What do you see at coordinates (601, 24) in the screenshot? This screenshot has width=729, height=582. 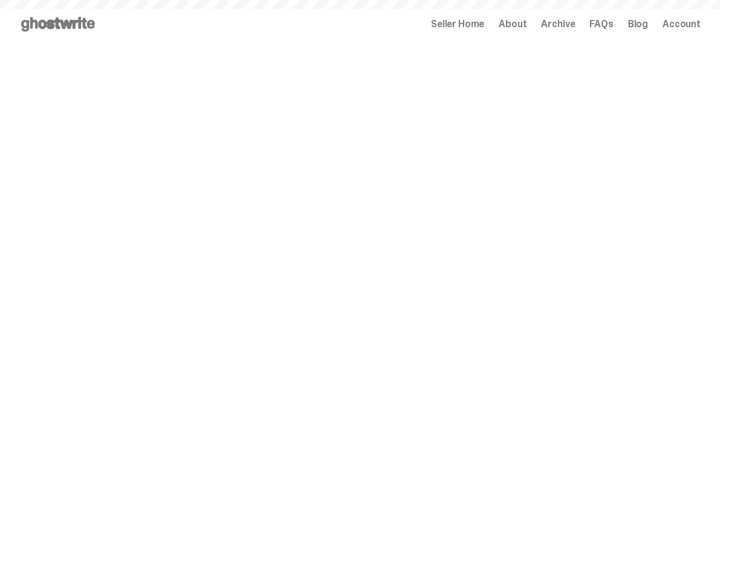 I see `a: FAQs` at bounding box center [601, 24].